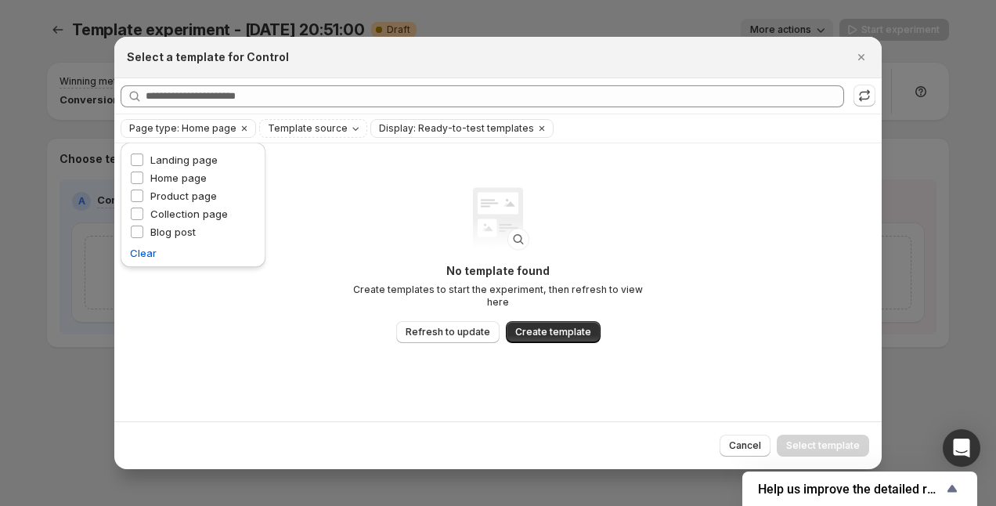 This screenshot has height=506, width=996. I want to click on span: Create template, so click(553, 332).